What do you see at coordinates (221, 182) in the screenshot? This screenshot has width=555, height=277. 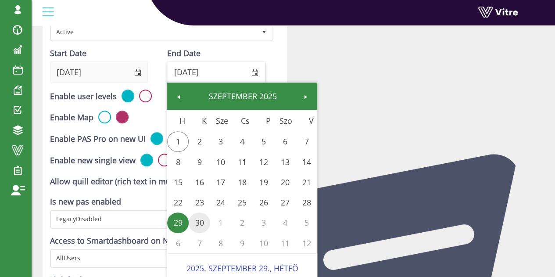 I see `a: 17` at bounding box center [221, 182].